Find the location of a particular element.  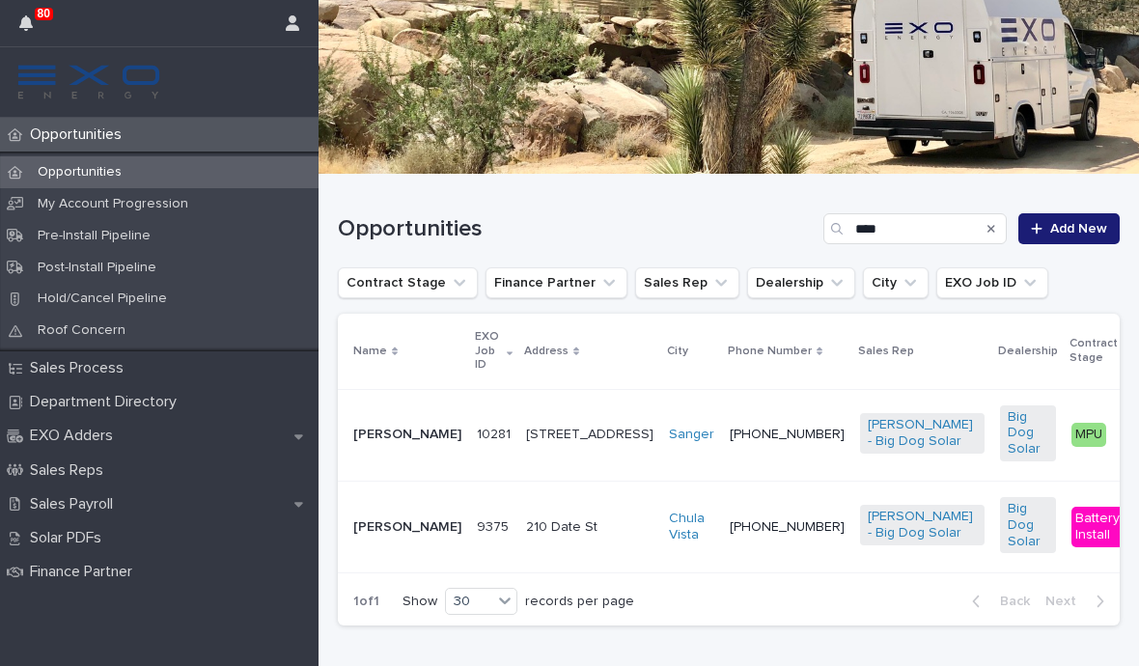

a: Sanger is located at coordinates (691, 434).